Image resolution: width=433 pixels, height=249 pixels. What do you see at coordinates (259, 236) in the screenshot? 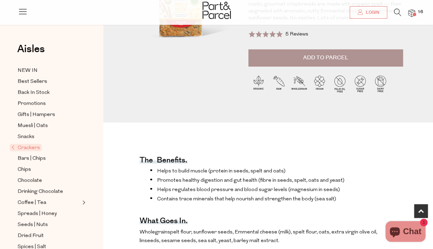
I see `p: Wholegrain` at bounding box center [259, 236].